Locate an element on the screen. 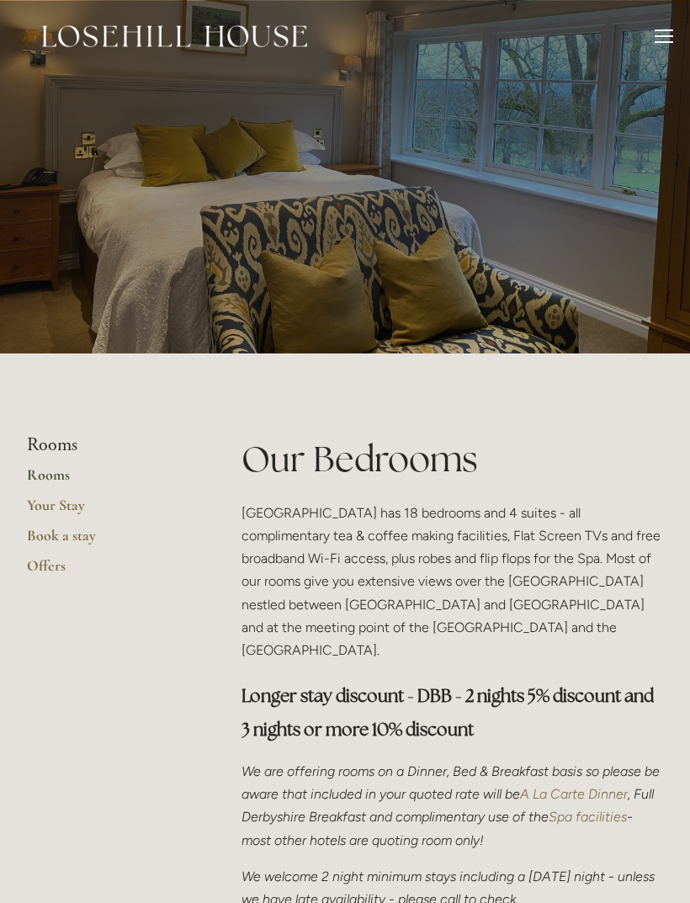 The width and height of the screenshot is (690, 903). a: Your Stay is located at coordinates (107, 511).